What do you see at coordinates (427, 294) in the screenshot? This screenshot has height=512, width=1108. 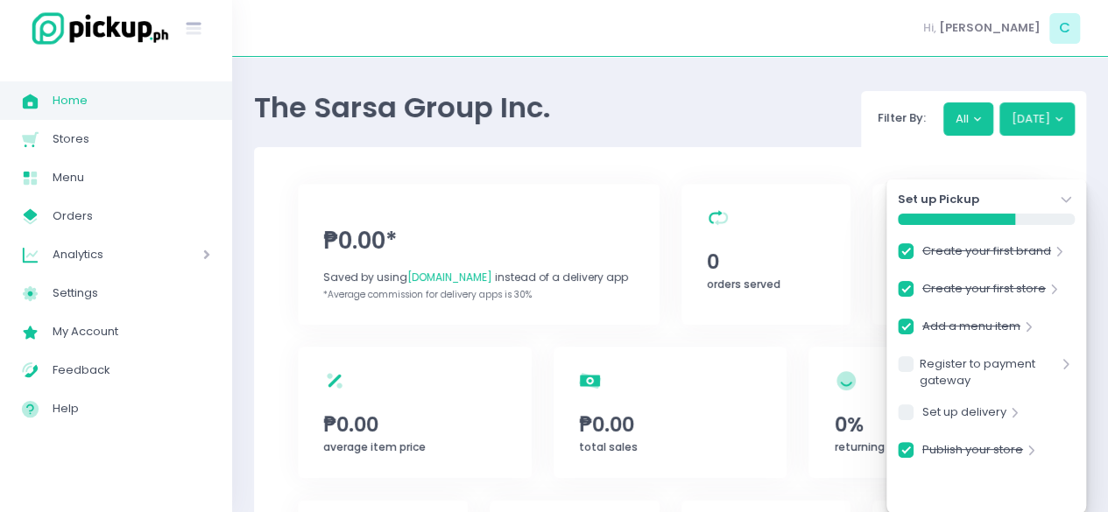 I see `span: *Average commission for delivery apps is 30%` at bounding box center [427, 294].